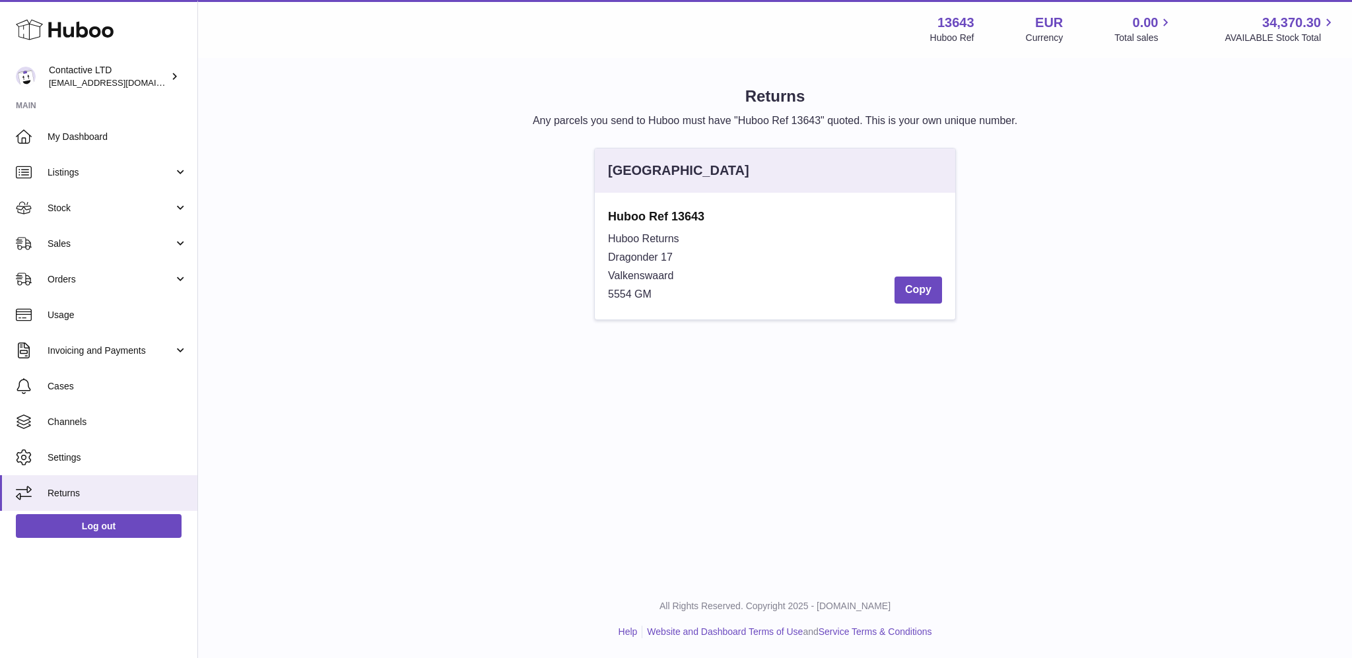  What do you see at coordinates (118, 137) in the screenshot?
I see `span: My Dashboard` at bounding box center [118, 137].